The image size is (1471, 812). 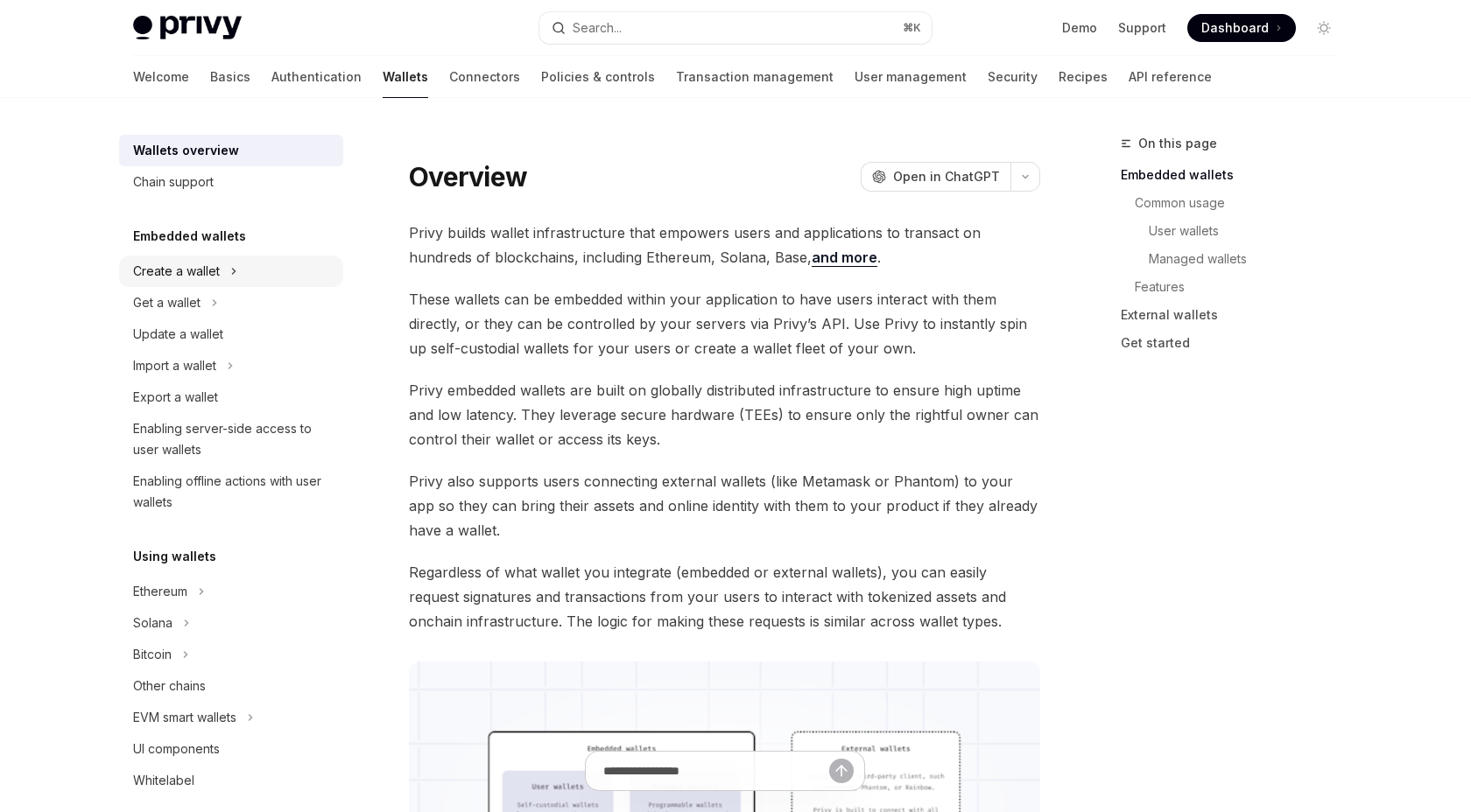 I want to click on div: Ethereum, so click(x=160, y=592).